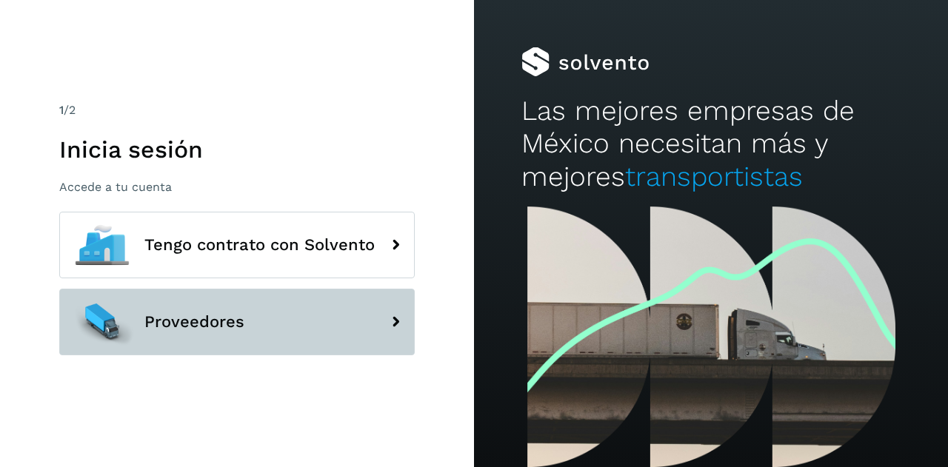 Image resolution: width=948 pixels, height=467 pixels. What do you see at coordinates (237, 150) in the screenshot?
I see `h1: Inicia sesión` at bounding box center [237, 150].